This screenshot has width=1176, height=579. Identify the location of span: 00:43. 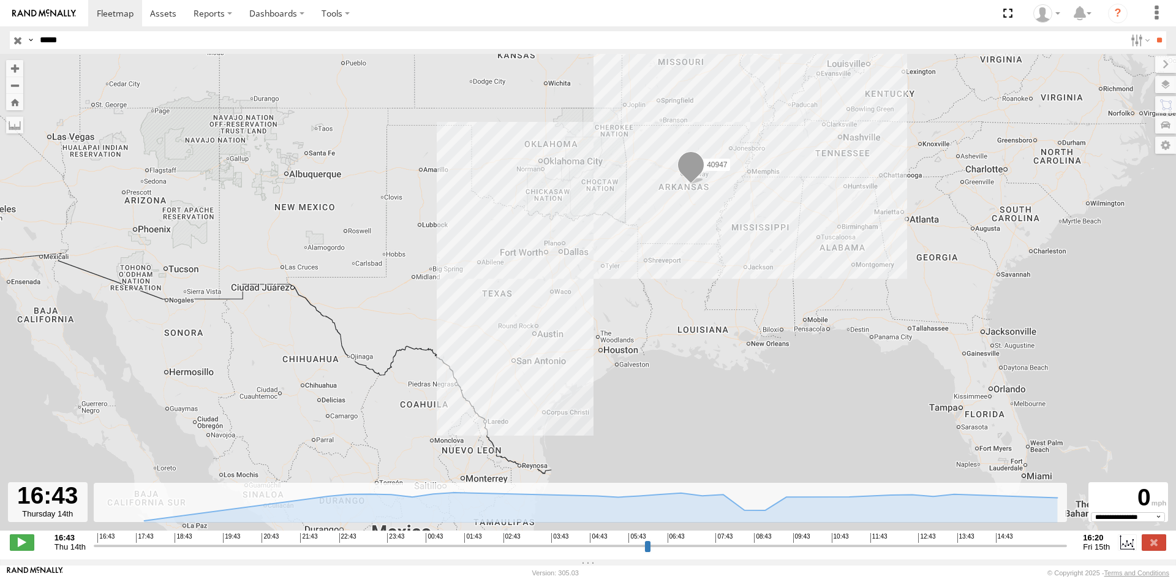
(434, 538).